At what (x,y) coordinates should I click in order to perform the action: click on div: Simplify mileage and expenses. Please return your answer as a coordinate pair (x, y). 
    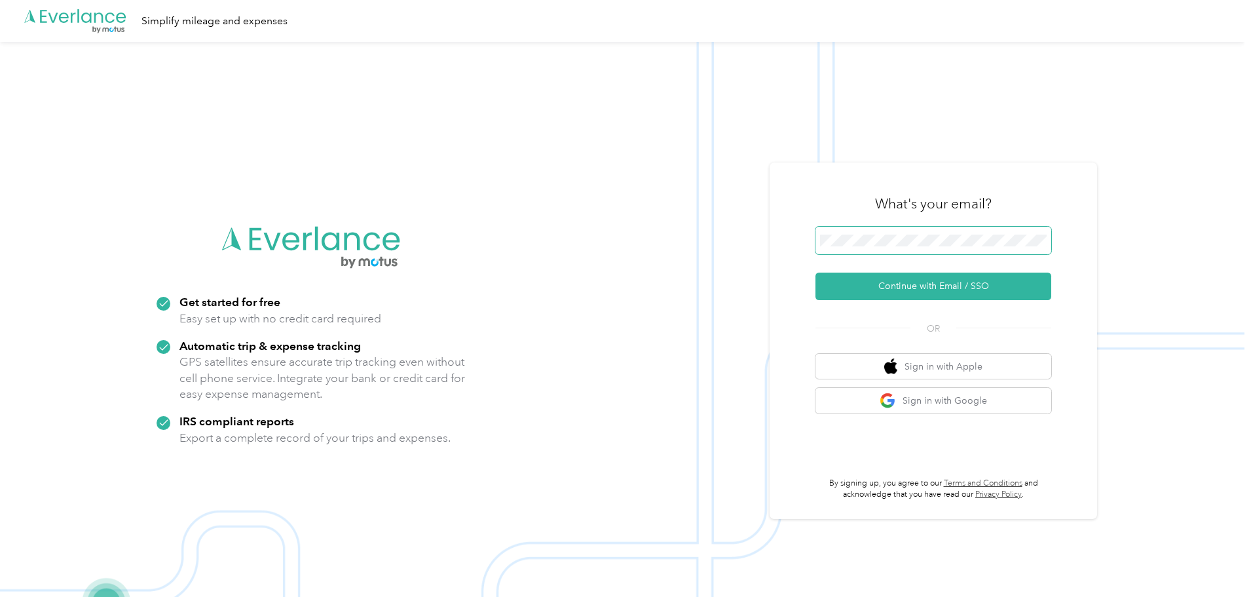
    Looking at the image, I should click on (214, 21).